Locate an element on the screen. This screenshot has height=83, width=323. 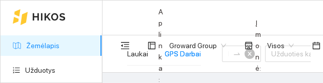
span: shop is located at coordinates (249, 46).